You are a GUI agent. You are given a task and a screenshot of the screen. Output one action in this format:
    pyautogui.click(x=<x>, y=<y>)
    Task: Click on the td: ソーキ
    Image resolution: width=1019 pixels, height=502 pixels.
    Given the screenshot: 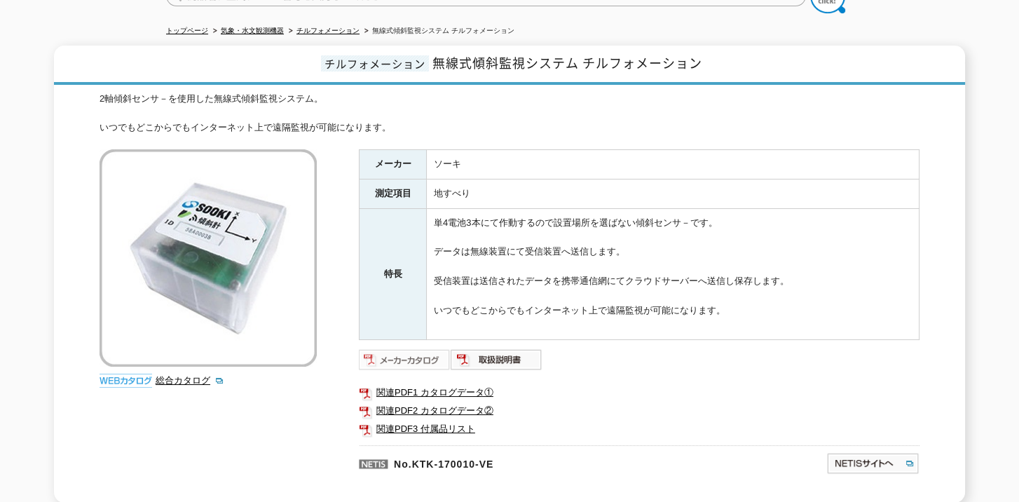 What is the action you would take?
    pyautogui.click(x=673, y=165)
    